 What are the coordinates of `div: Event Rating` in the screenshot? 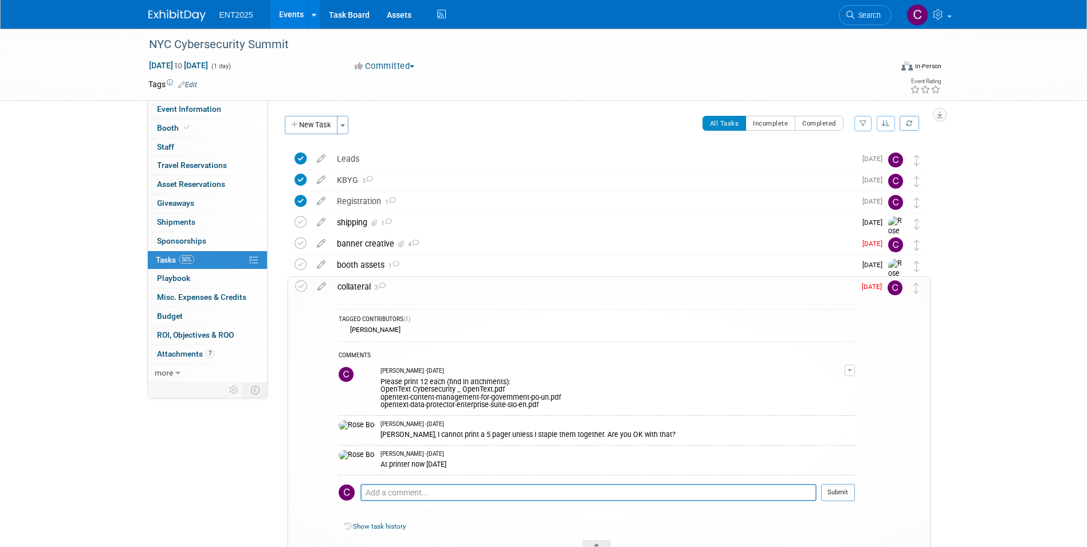 It's located at (926, 81).